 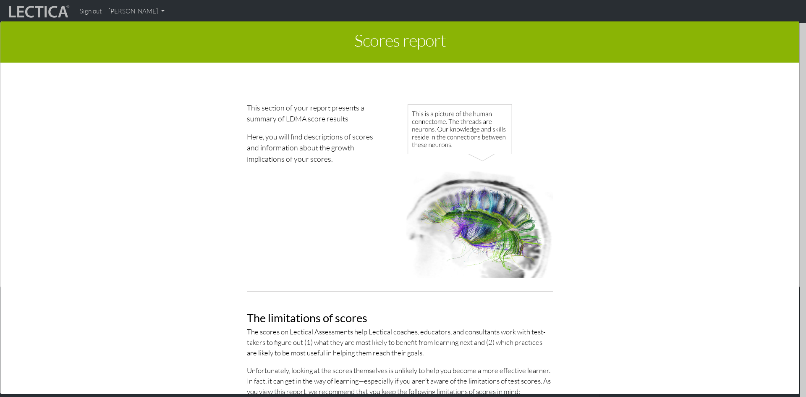 I want to click on img: Human connectome, so click(x=480, y=190).